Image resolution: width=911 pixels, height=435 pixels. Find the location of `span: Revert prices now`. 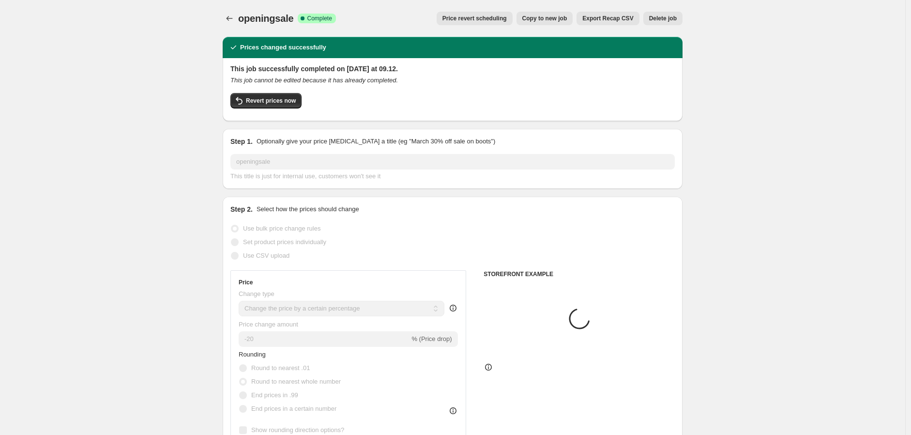

span: Revert prices now is located at coordinates (271, 101).